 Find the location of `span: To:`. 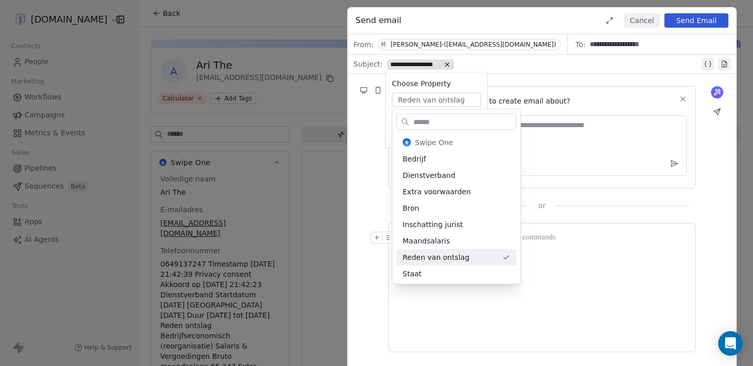

span: To: is located at coordinates (580, 45).